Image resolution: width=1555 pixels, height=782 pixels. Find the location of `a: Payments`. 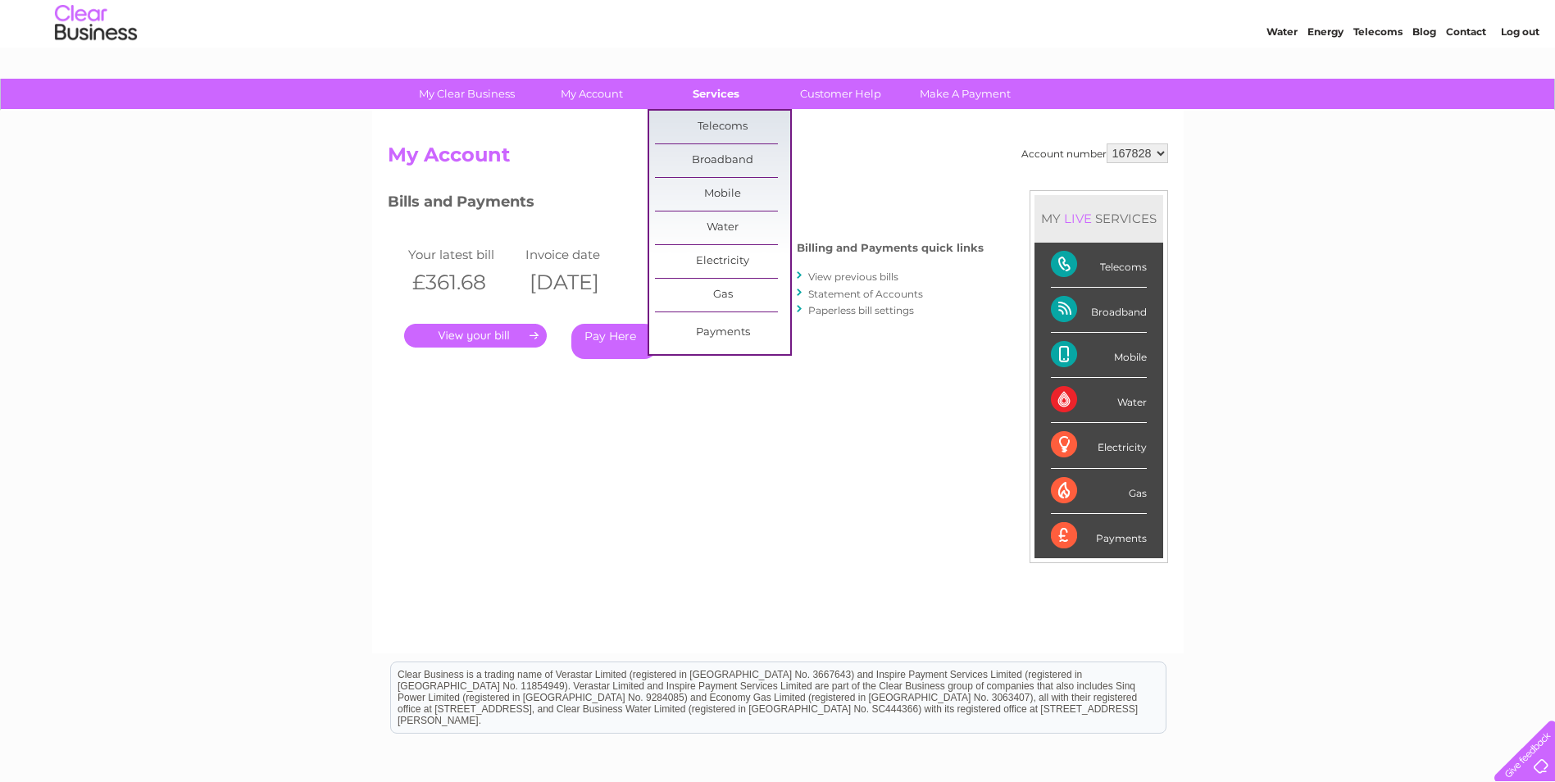

a: Payments is located at coordinates (722, 333).